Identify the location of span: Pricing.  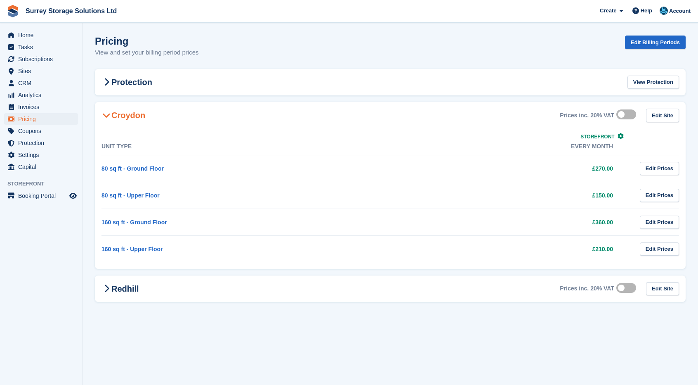
(43, 119).